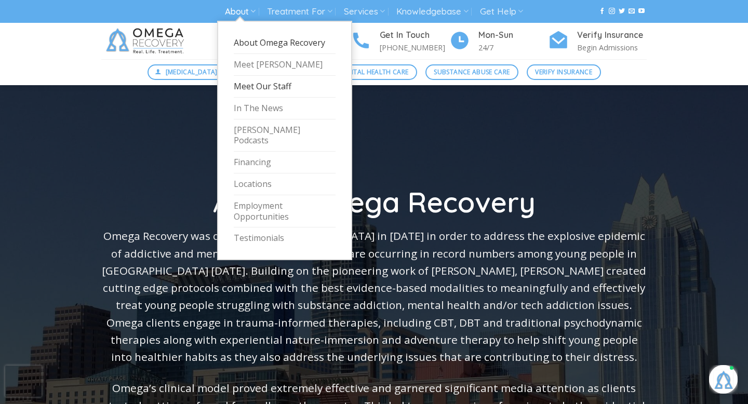  I want to click on p: 24/7, so click(513, 47).